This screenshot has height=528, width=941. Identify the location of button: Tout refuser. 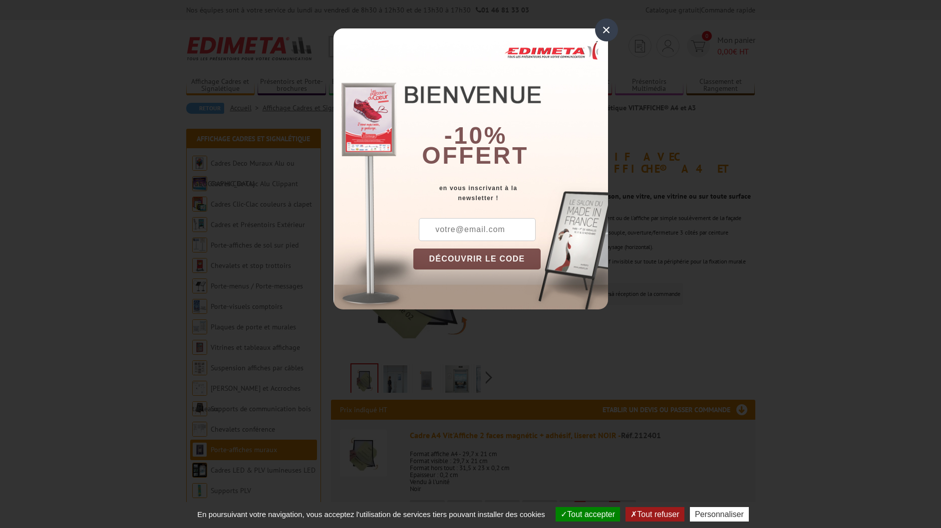
(655, 514).